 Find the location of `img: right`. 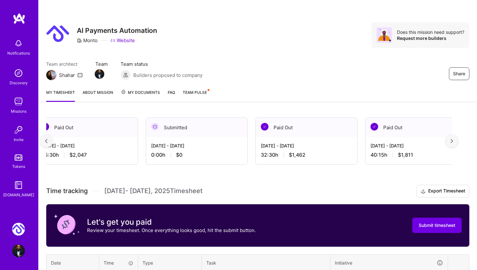

img: right is located at coordinates (452, 141).